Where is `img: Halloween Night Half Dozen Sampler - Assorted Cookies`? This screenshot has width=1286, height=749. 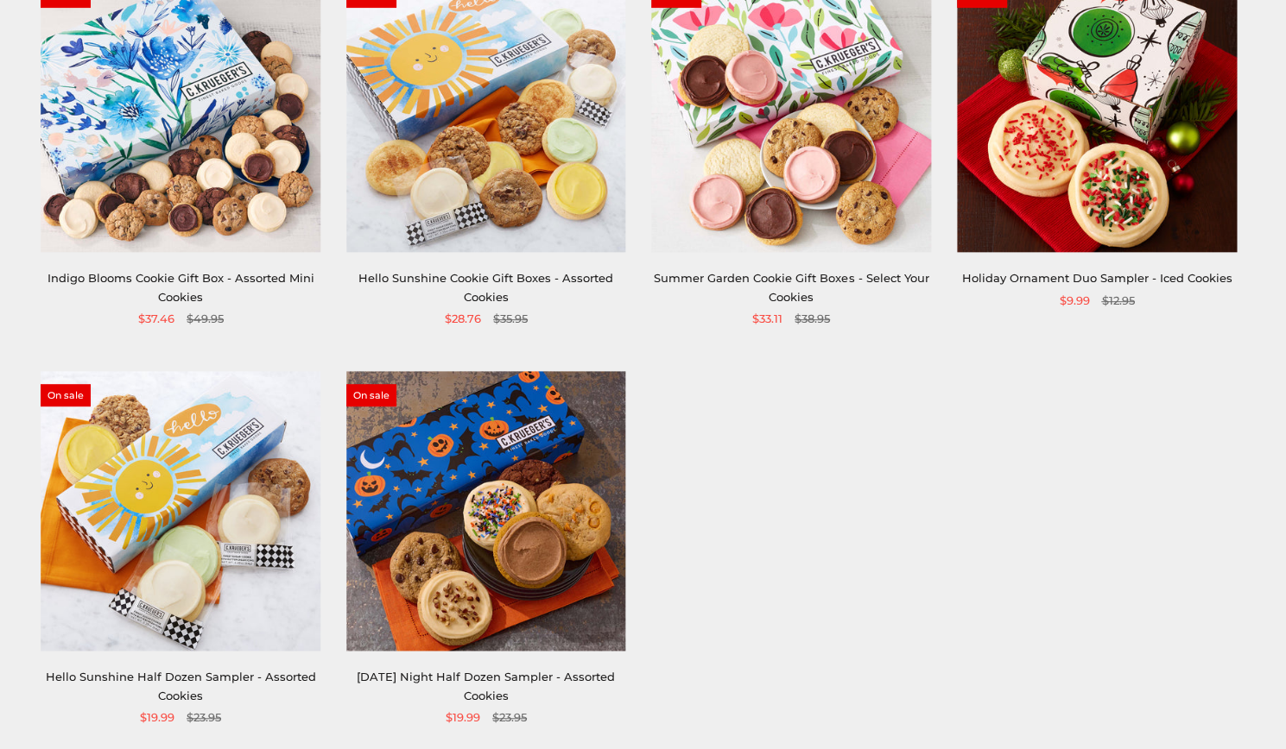 img: Halloween Night Half Dozen Sampler - Assorted Cookies is located at coordinates (486, 512).